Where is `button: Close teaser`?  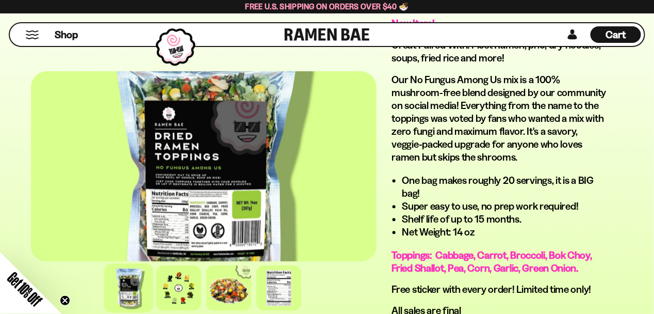
button: Close teaser is located at coordinates (65, 300).